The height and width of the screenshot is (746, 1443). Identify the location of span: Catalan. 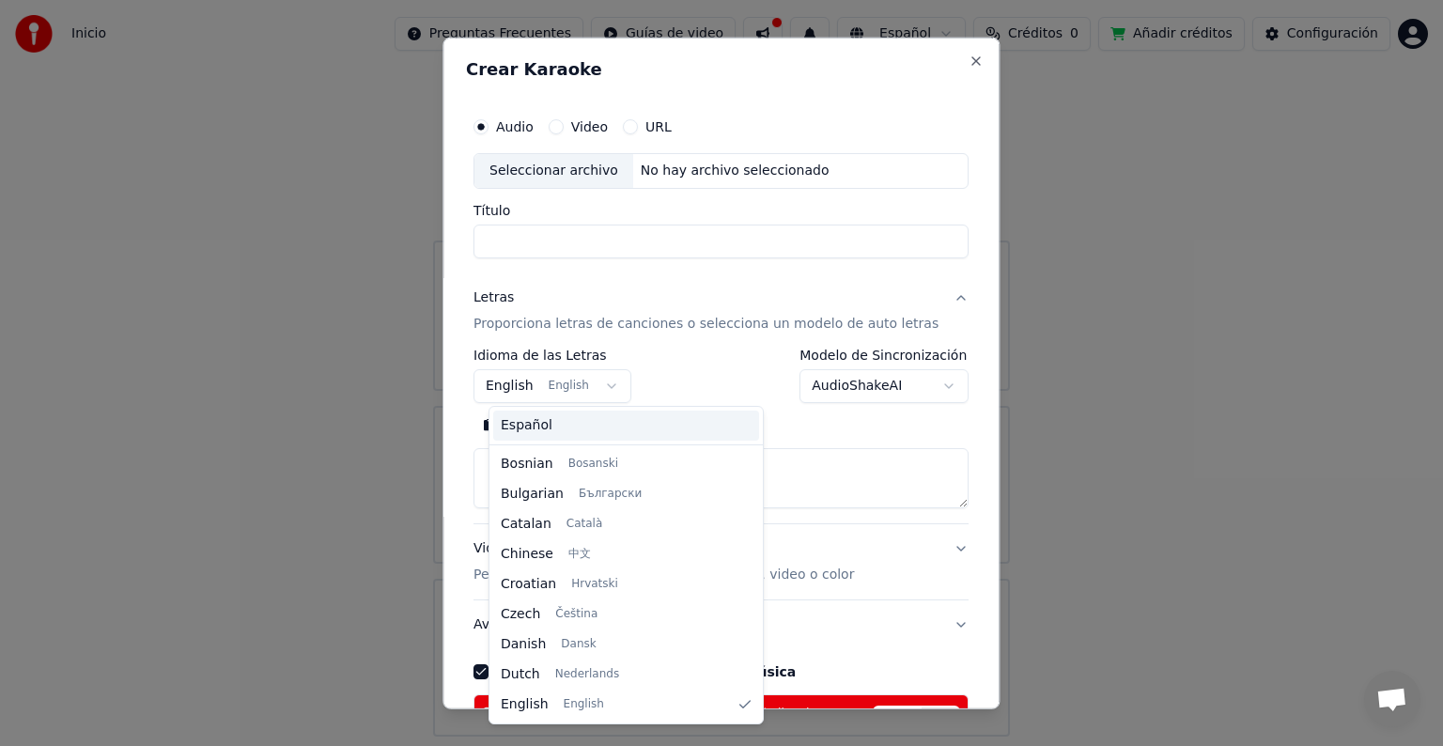
(526, 524).